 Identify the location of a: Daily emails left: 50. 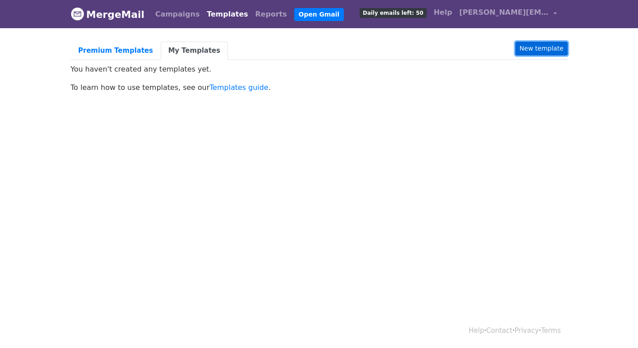
(393, 13).